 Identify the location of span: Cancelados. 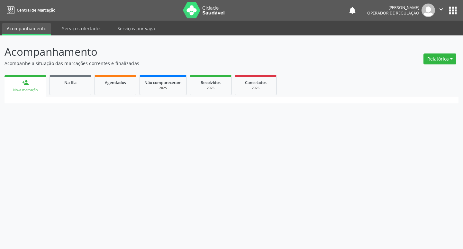
(256, 82).